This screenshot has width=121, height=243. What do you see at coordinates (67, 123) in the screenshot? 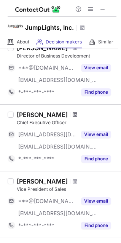
I see `div: Chief Executive Officer` at bounding box center [67, 123].